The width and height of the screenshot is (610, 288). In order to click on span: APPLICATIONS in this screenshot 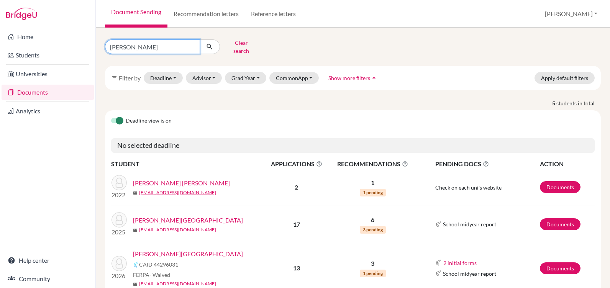, I will do `click(297, 164)`.